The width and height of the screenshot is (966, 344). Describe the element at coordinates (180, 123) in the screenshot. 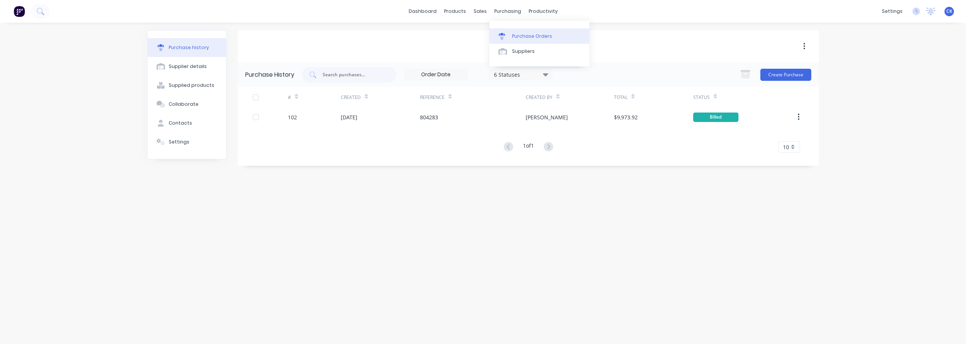

I see `div: Contacts` at that location.